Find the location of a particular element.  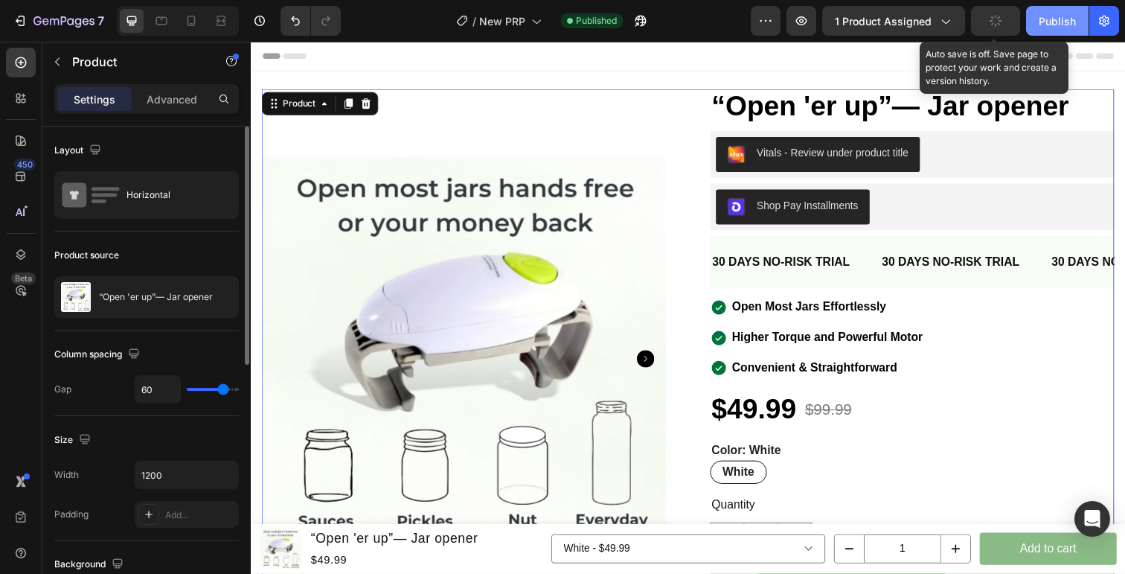

p: Open Most Jars Effortlessly is located at coordinates (589, 271).